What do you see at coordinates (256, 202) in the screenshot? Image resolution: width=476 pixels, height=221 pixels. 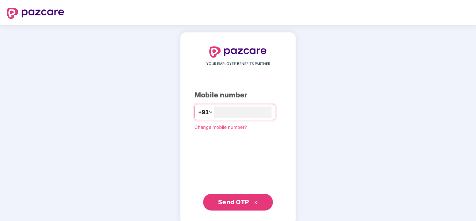 I see `span: double-right` at bounding box center [256, 202].